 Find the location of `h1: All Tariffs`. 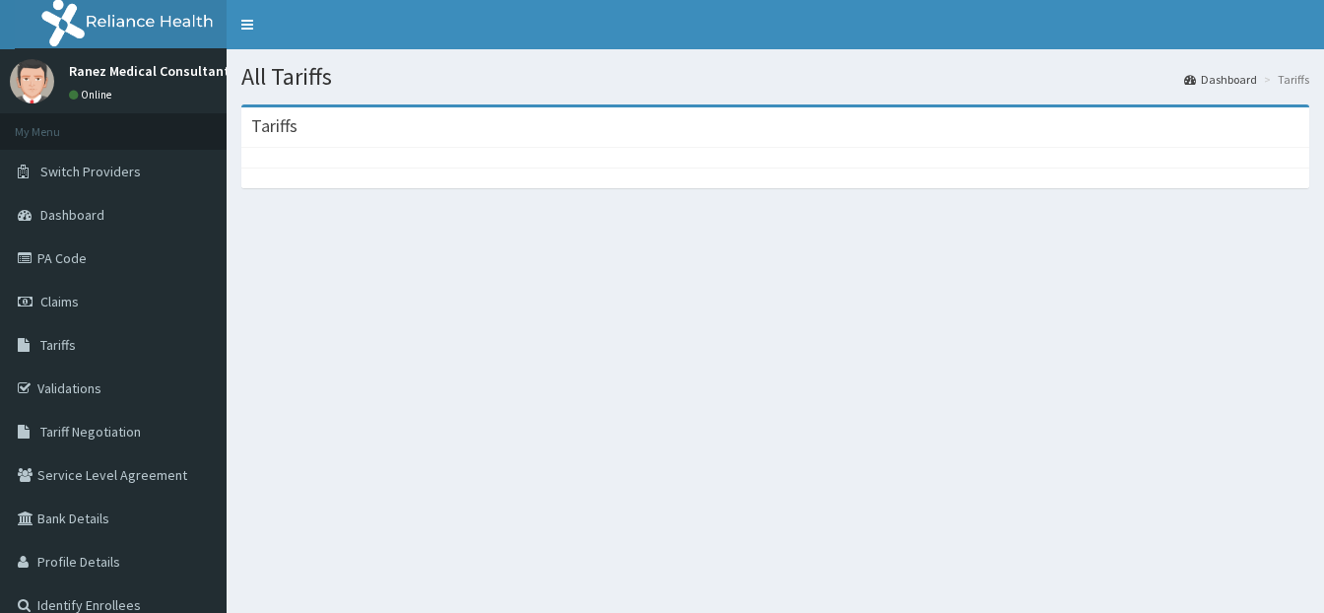

h1: All Tariffs is located at coordinates (776, 77).